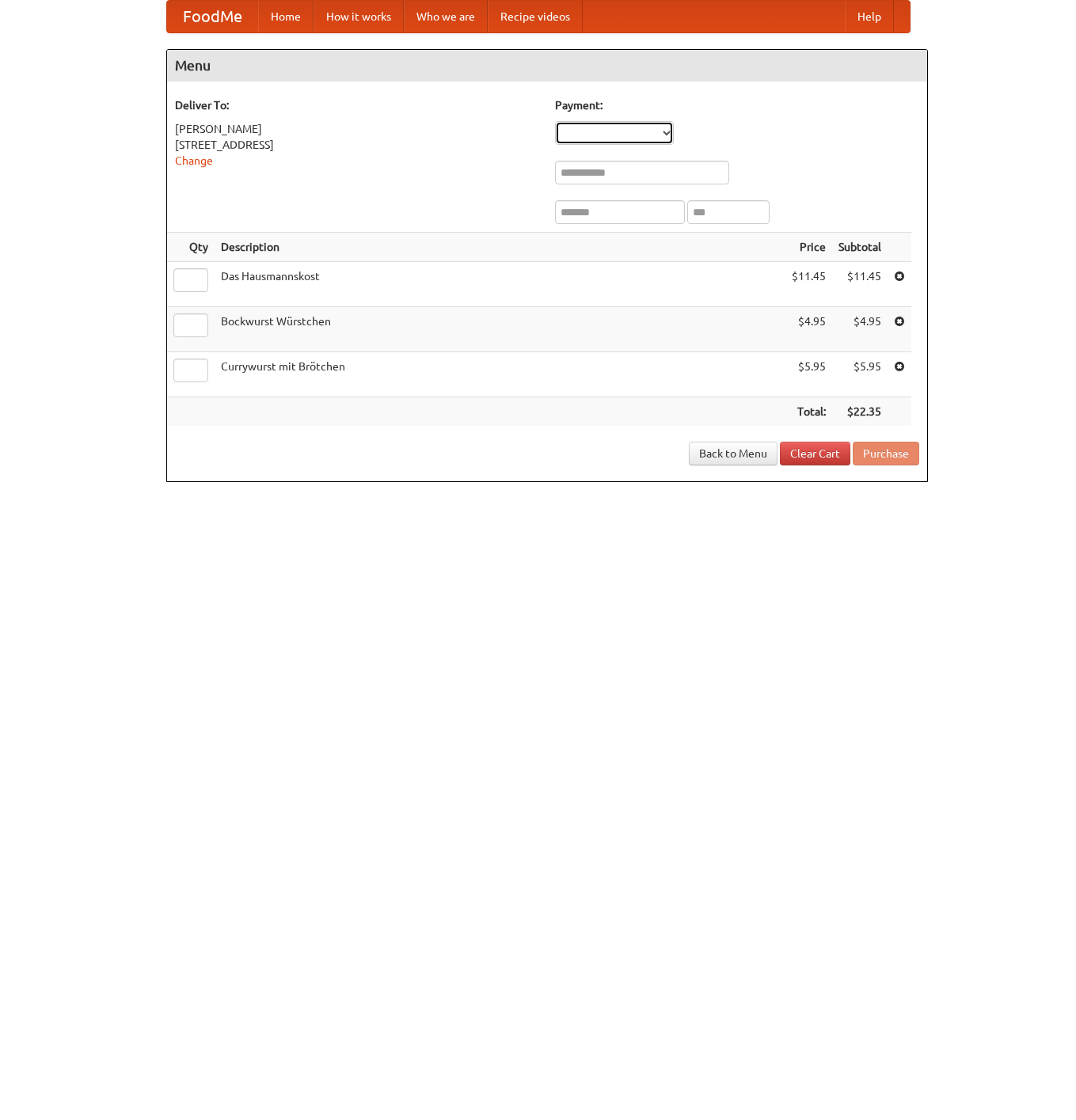  What do you see at coordinates (357, 106) in the screenshot?
I see `h5: Deliver To:` at bounding box center [357, 106].